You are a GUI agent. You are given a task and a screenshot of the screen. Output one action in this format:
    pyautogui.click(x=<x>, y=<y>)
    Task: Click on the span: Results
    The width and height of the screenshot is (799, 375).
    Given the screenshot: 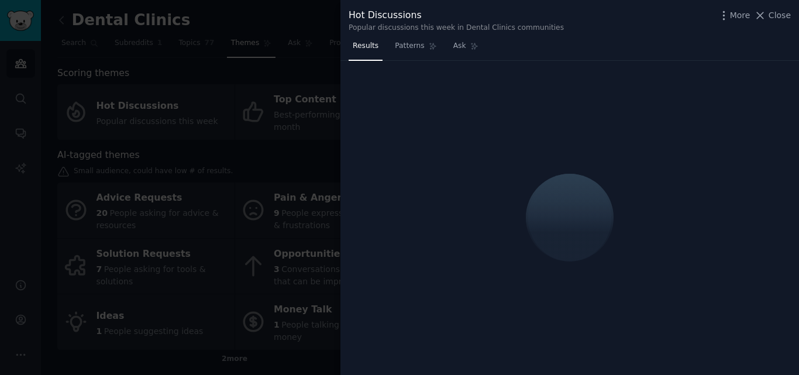 What is the action you would take?
    pyautogui.click(x=365, y=46)
    